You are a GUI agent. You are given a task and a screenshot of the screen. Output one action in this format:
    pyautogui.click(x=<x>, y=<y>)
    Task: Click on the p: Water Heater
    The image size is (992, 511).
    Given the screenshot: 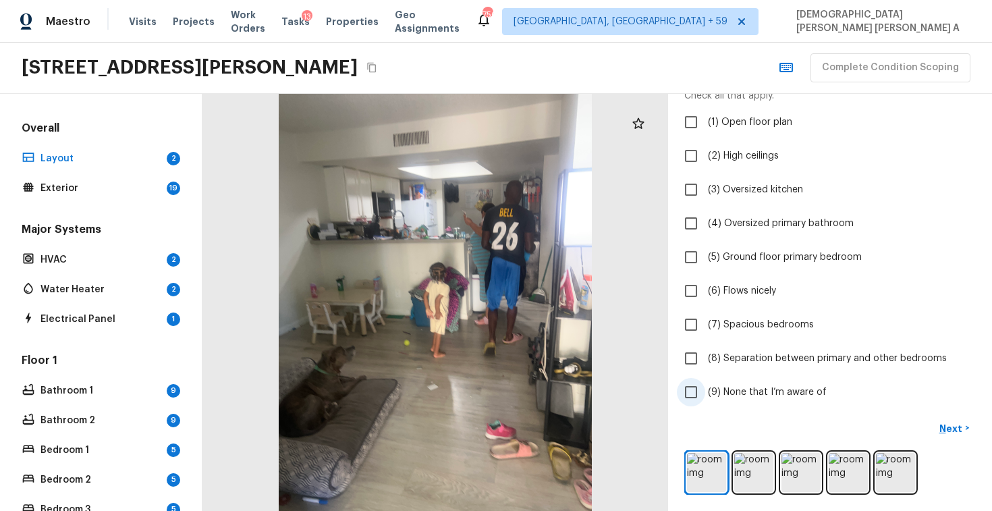 What is the action you would take?
    pyautogui.click(x=101, y=289)
    